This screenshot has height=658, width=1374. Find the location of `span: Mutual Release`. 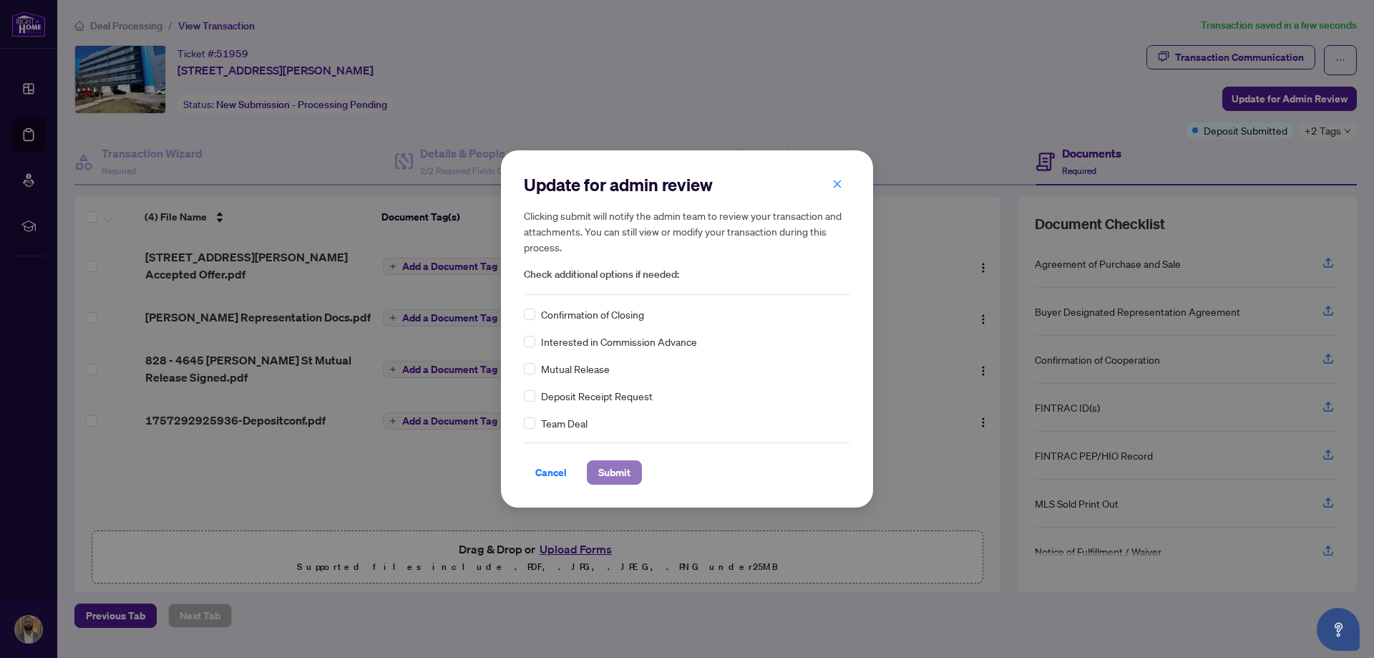

span: Mutual Release is located at coordinates (575, 369).